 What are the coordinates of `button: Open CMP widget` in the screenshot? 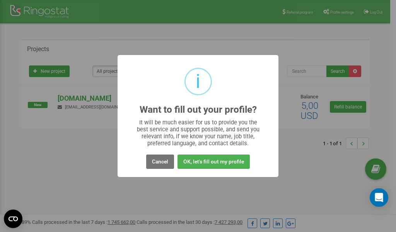 It's located at (13, 219).